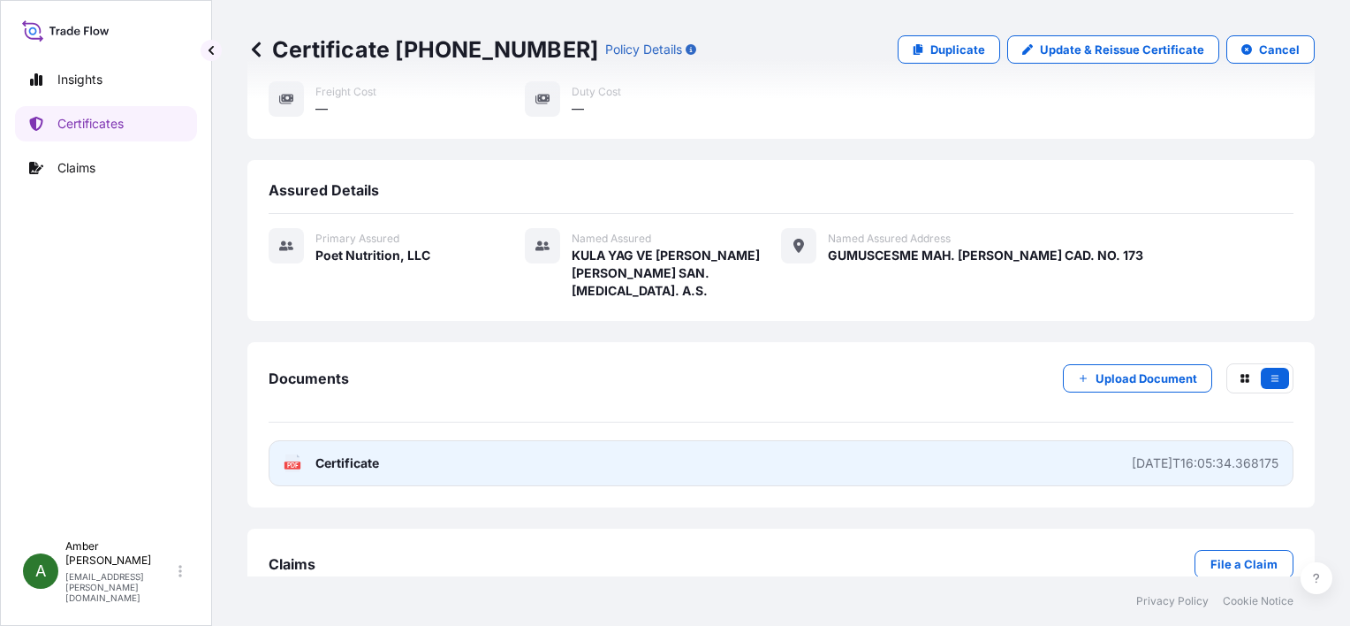 This screenshot has height=626, width=1350. What do you see at coordinates (80, 80) in the screenshot?
I see `p: Insights` at bounding box center [80, 80].